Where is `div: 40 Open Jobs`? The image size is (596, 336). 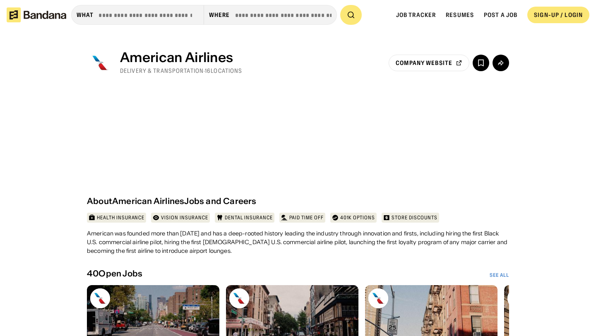 div: 40 Open Jobs is located at coordinates (115, 274).